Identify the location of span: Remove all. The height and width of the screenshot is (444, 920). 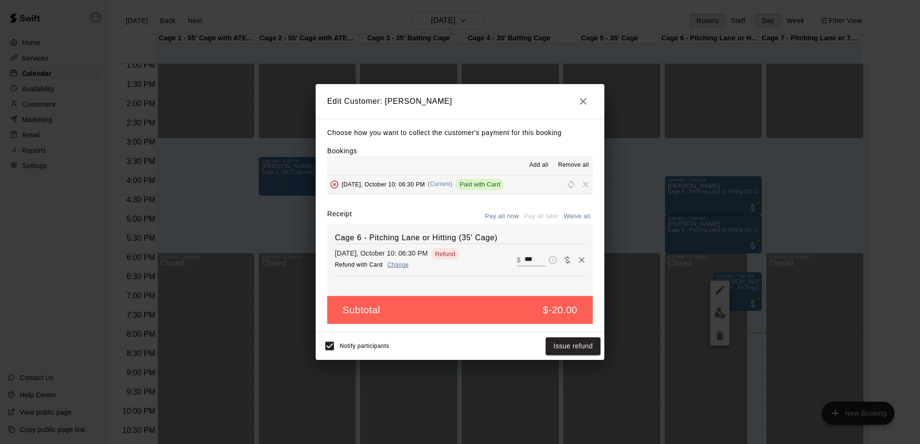
(573, 165).